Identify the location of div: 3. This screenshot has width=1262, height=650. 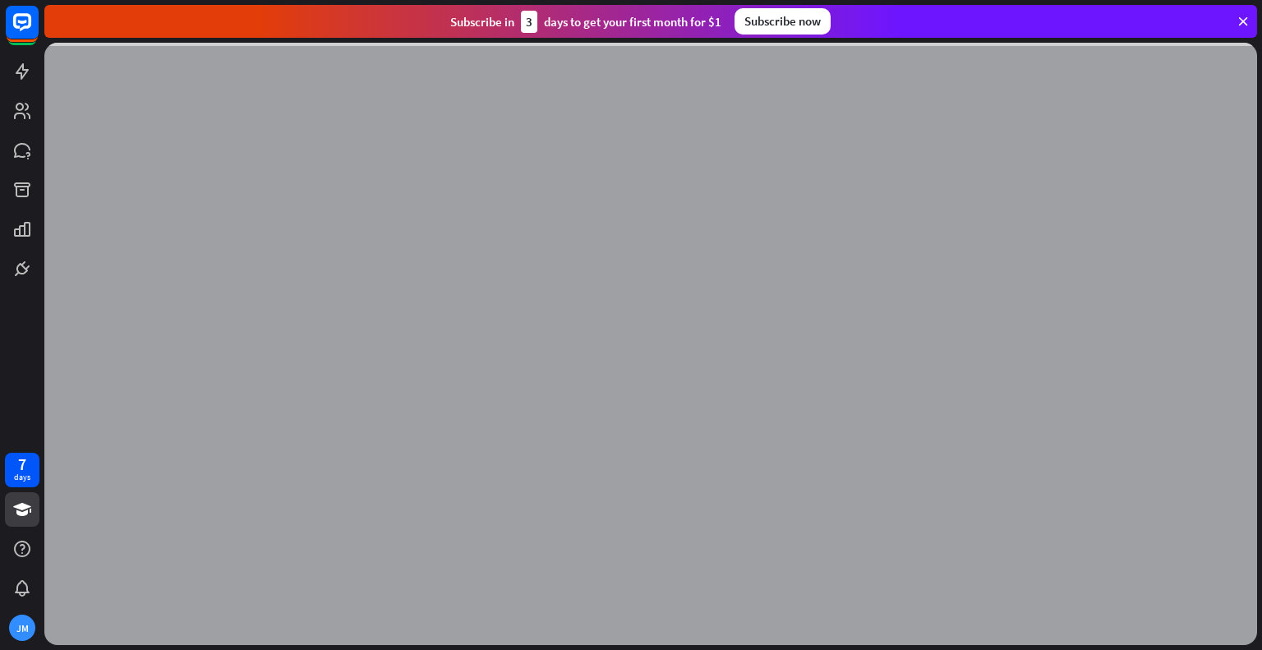
(529, 21).